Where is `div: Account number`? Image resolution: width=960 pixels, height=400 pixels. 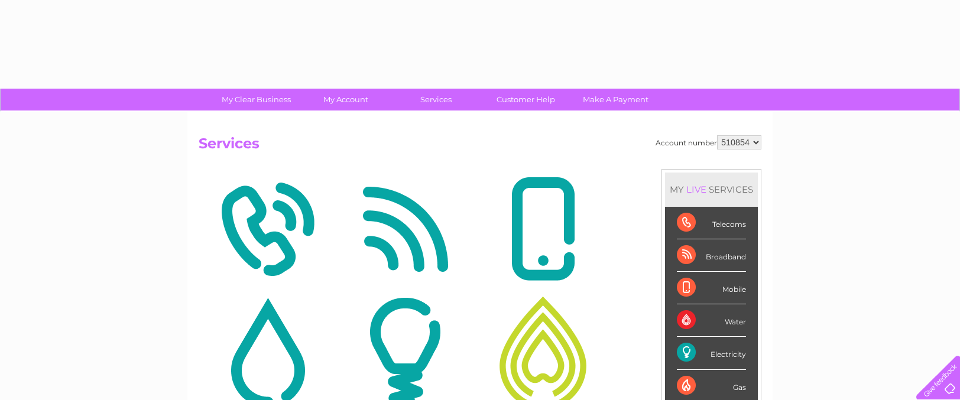
div: Account number is located at coordinates (708, 142).